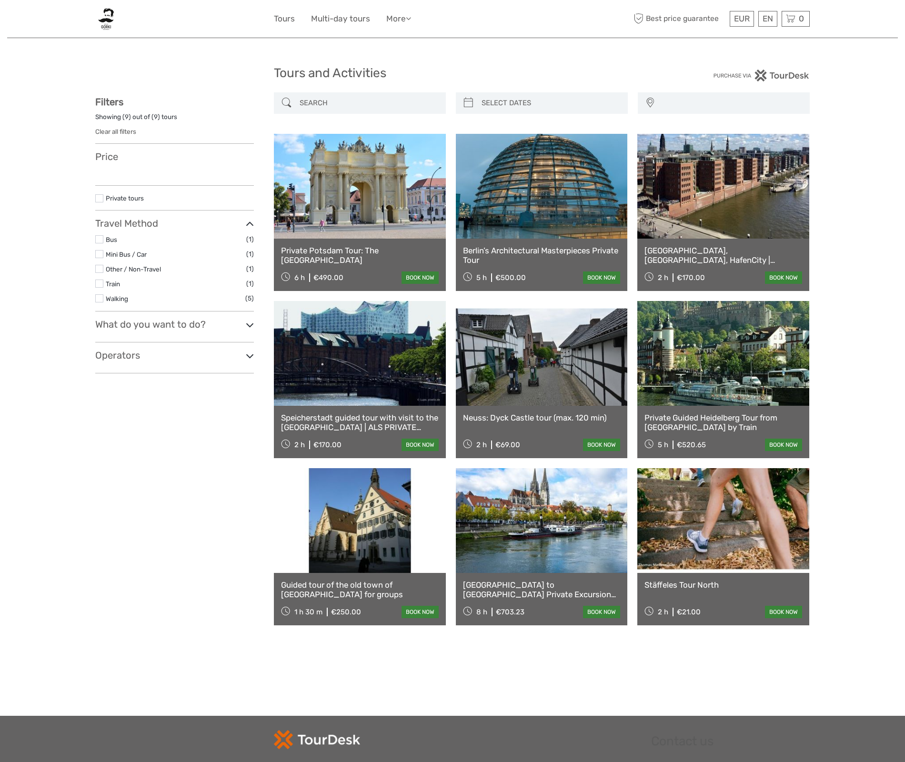 The width and height of the screenshot is (905, 762). What do you see at coordinates (341, 19) in the screenshot?
I see `a: Multi-day tours` at bounding box center [341, 19].